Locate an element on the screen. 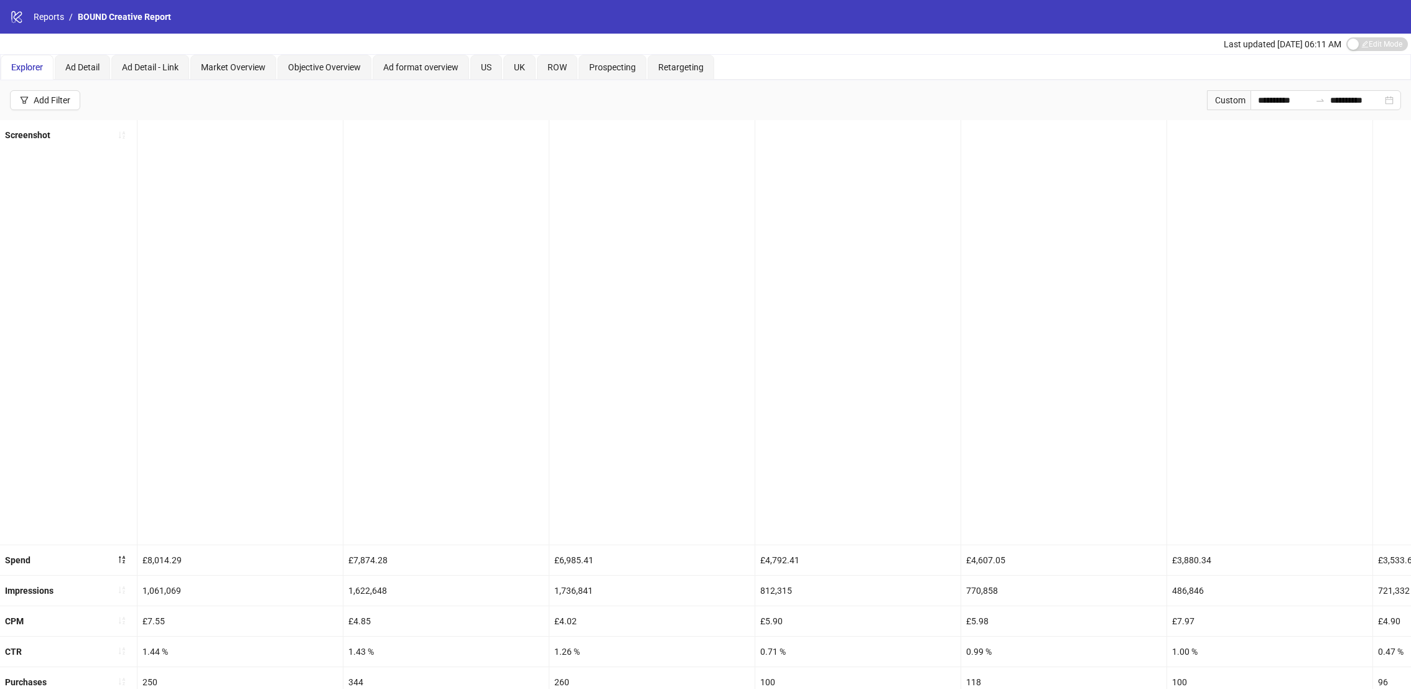 The width and height of the screenshot is (1411, 689). span: swap-right is located at coordinates (1320, 100).